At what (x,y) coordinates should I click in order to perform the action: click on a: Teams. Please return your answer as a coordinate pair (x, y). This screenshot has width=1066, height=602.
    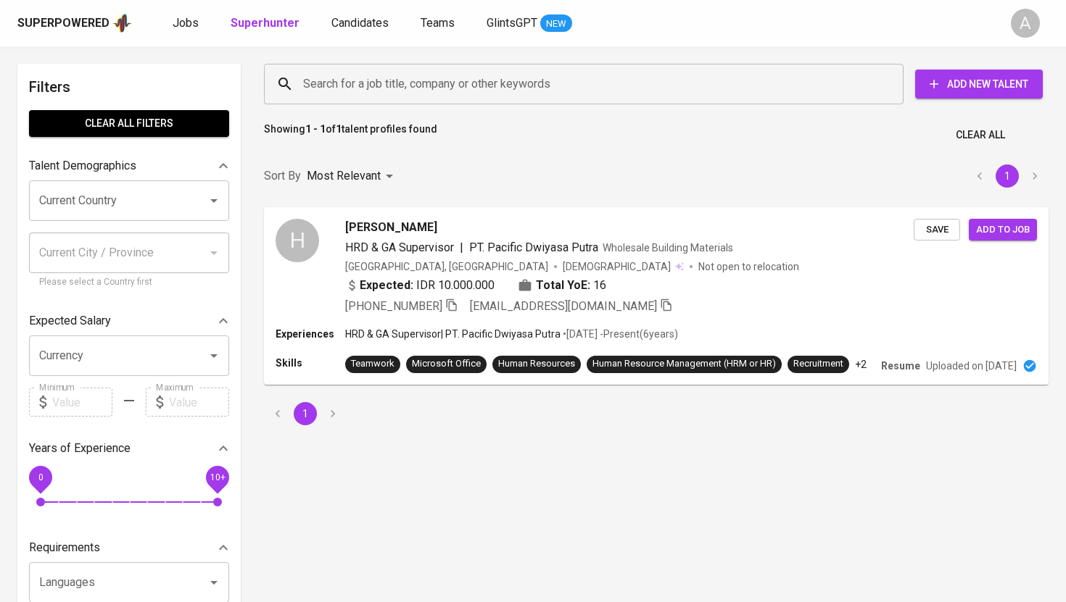
    Looking at the image, I should click on (439, 23).